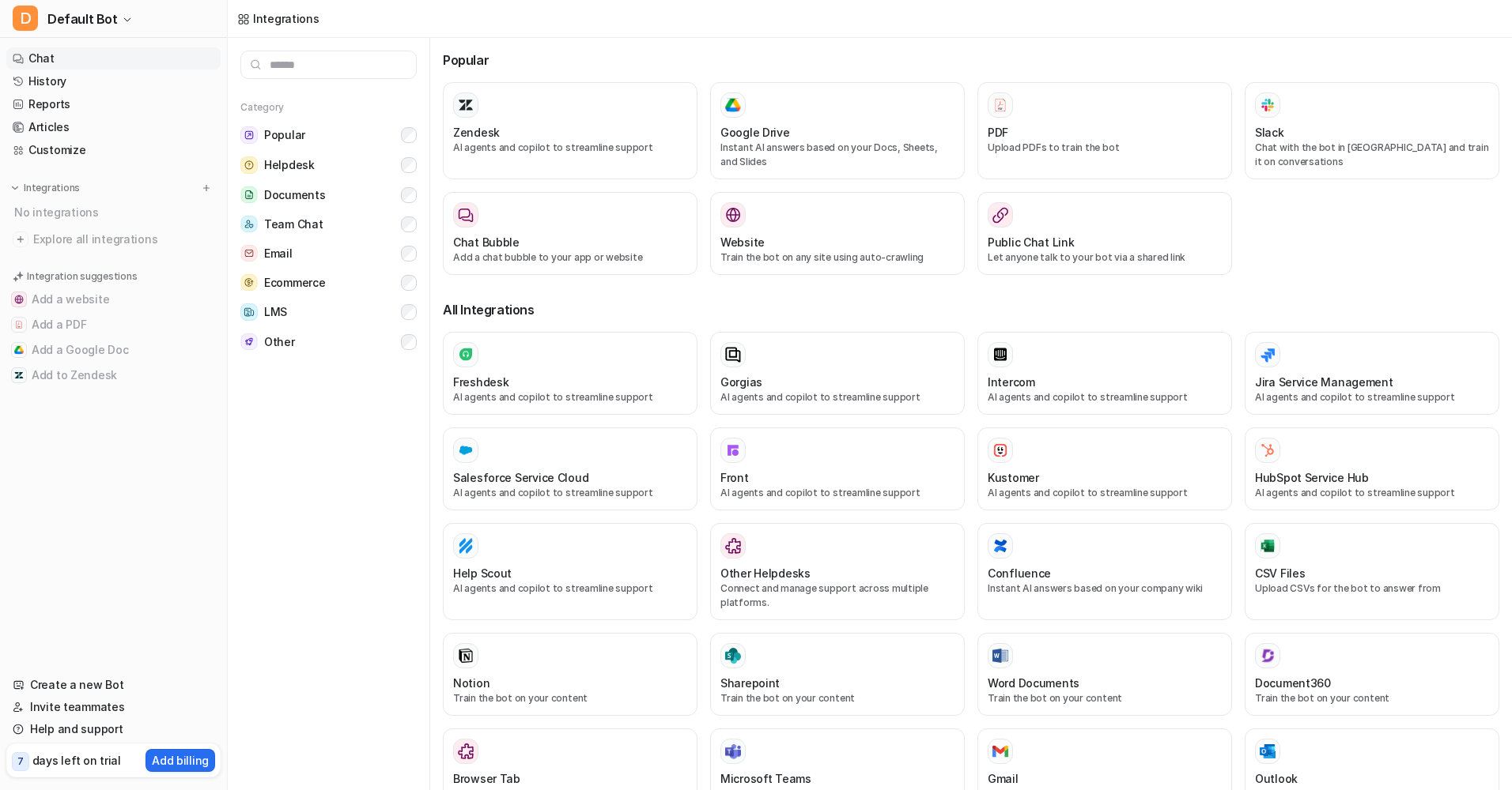  I want to click on button: Jira Service ManagementAI agents and copilot to streamline support, so click(1372, 373).